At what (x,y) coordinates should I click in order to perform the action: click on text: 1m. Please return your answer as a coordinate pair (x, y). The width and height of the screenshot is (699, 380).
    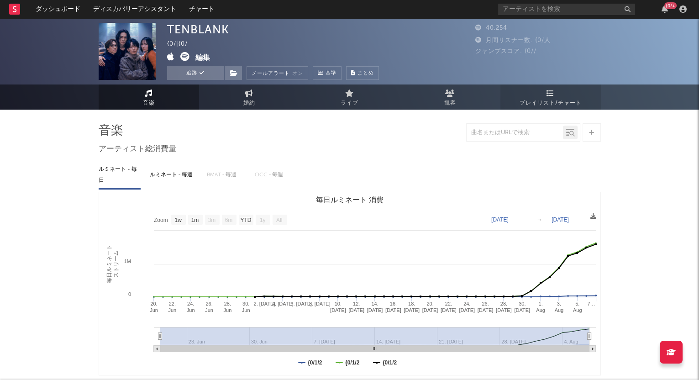
    Looking at the image, I should click on (195, 220).